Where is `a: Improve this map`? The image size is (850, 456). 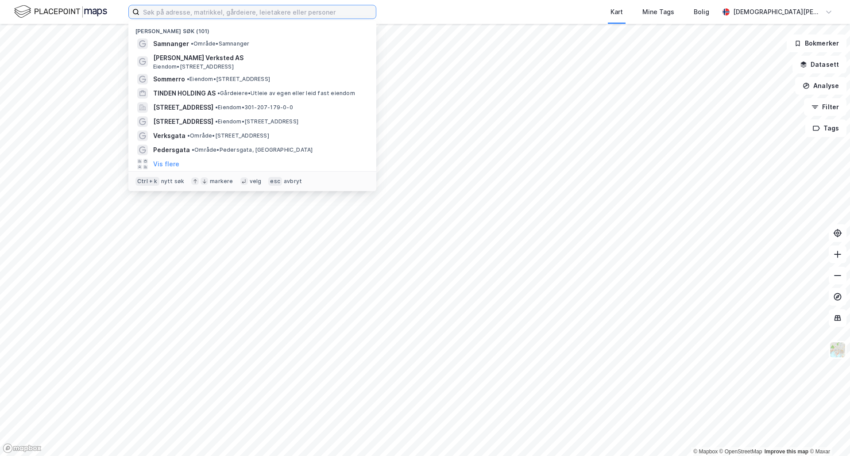
a: Improve this map is located at coordinates (786, 452).